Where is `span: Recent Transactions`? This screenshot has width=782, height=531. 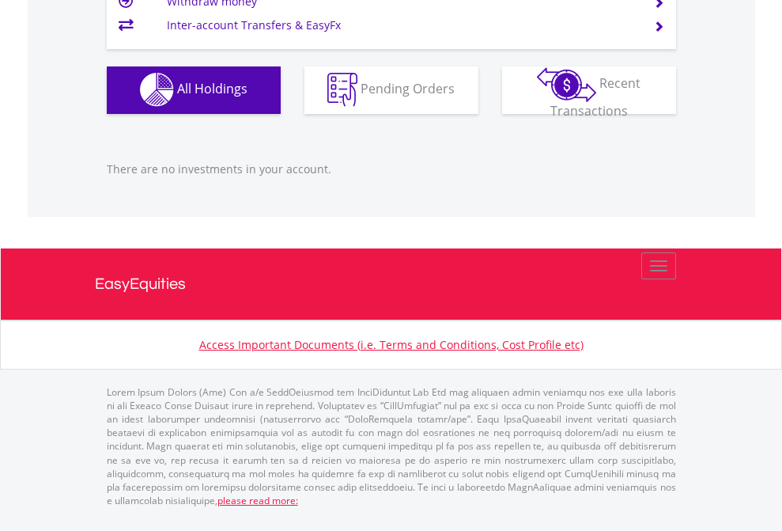 span: Recent Transactions is located at coordinates (596, 96).